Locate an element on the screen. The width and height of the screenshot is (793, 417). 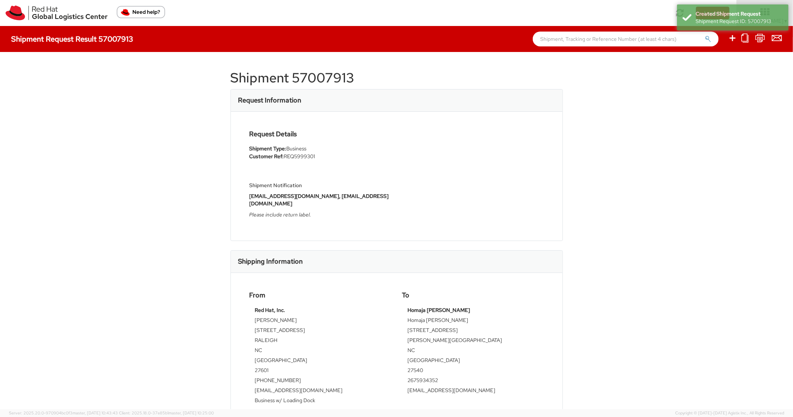
i: Please include return label. is located at coordinates (280, 215).